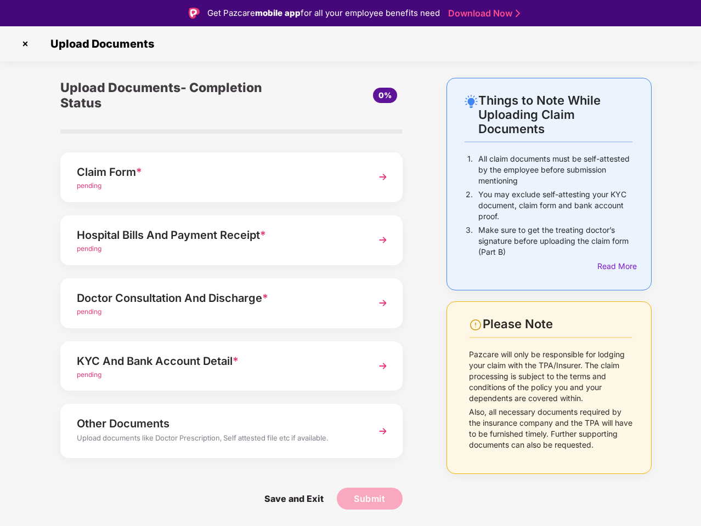 This screenshot has width=701, height=526. Describe the element at coordinates (194, 13) in the screenshot. I see `img: Logo` at that location.